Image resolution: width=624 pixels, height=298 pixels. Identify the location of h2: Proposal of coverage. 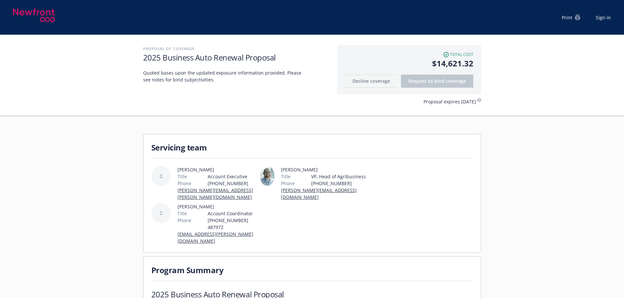
(237, 48).